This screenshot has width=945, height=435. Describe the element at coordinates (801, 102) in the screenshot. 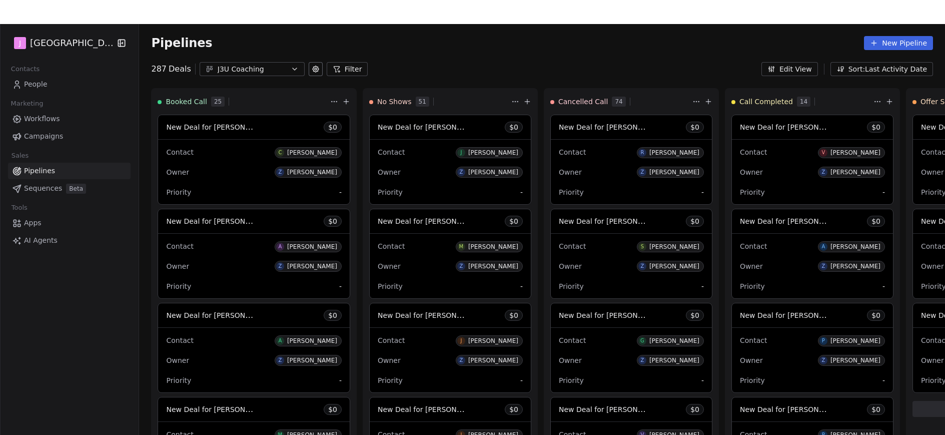

I see `div: Call Completed14` at that location.